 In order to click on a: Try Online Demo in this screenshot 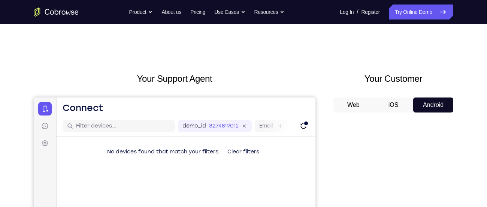, I will do `click(421, 12)`.